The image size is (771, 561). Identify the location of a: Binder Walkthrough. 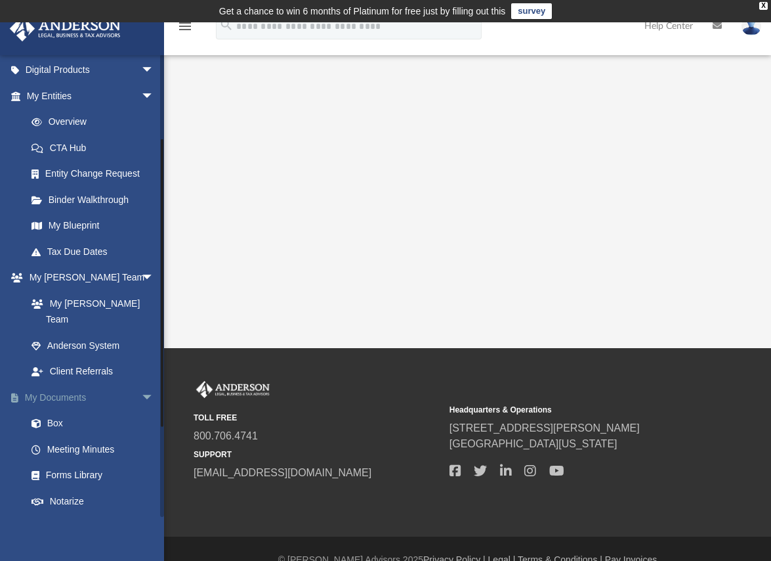
(96, 200).